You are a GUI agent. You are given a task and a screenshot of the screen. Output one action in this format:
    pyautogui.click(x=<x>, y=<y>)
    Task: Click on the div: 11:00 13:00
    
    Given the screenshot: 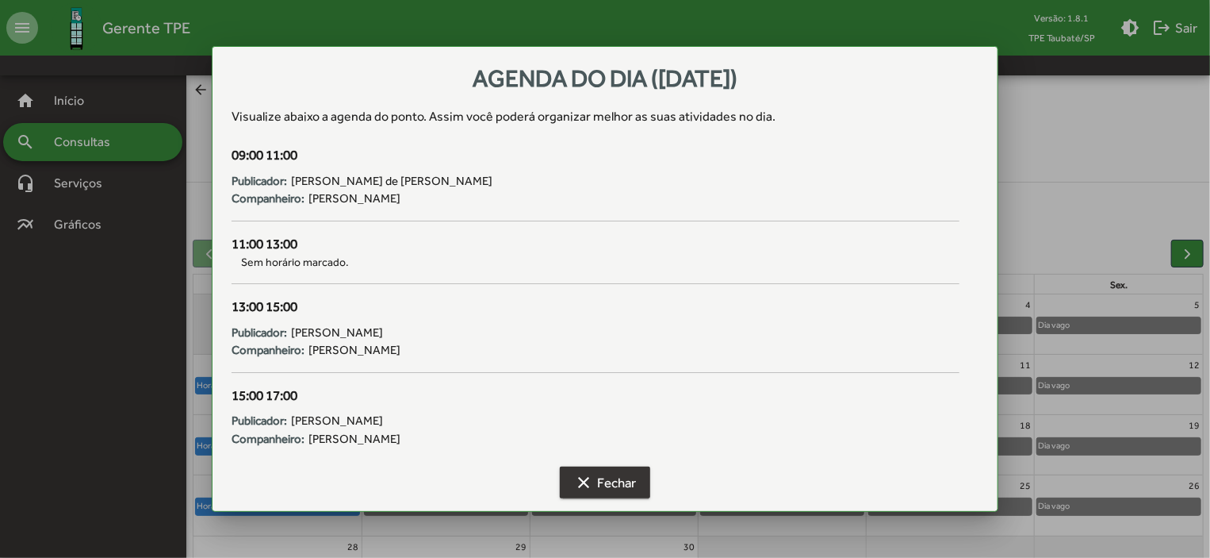 What is the action you would take?
    pyautogui.click(x=596, y=244)
    